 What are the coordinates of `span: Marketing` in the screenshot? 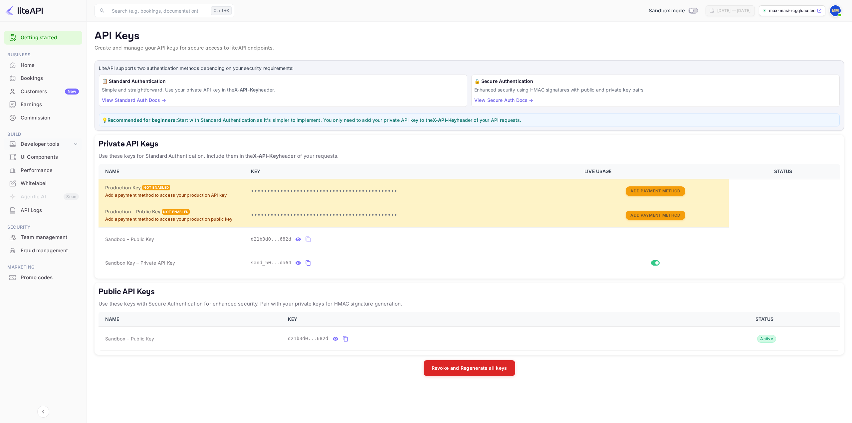 It's located at (43, 267).